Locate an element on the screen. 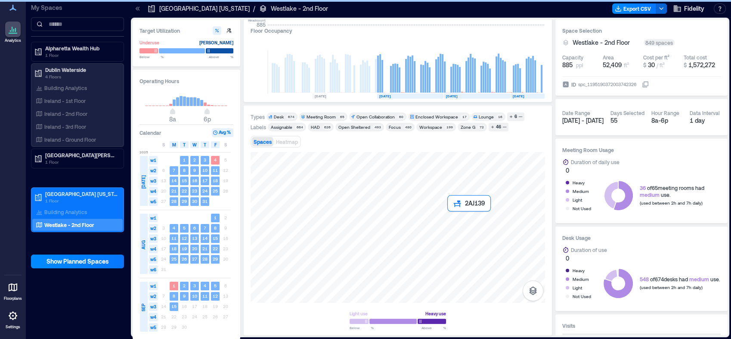  div: 72 is located at coordinates (481, 127).